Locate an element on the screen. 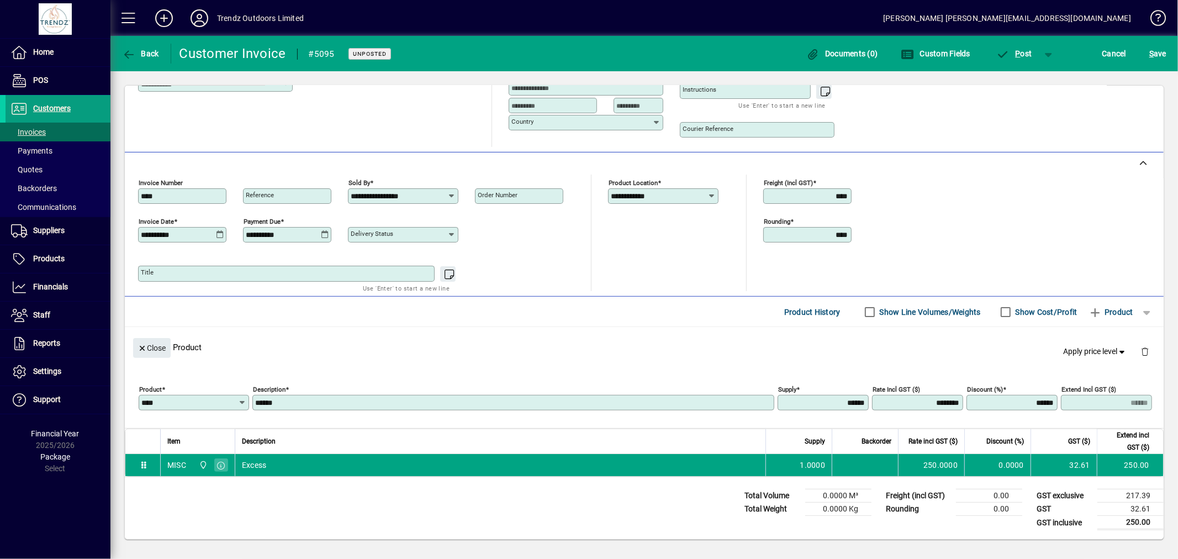 The image size is (1178, 559). mat-label: Courier Reference is located at coordinates (708, 129).